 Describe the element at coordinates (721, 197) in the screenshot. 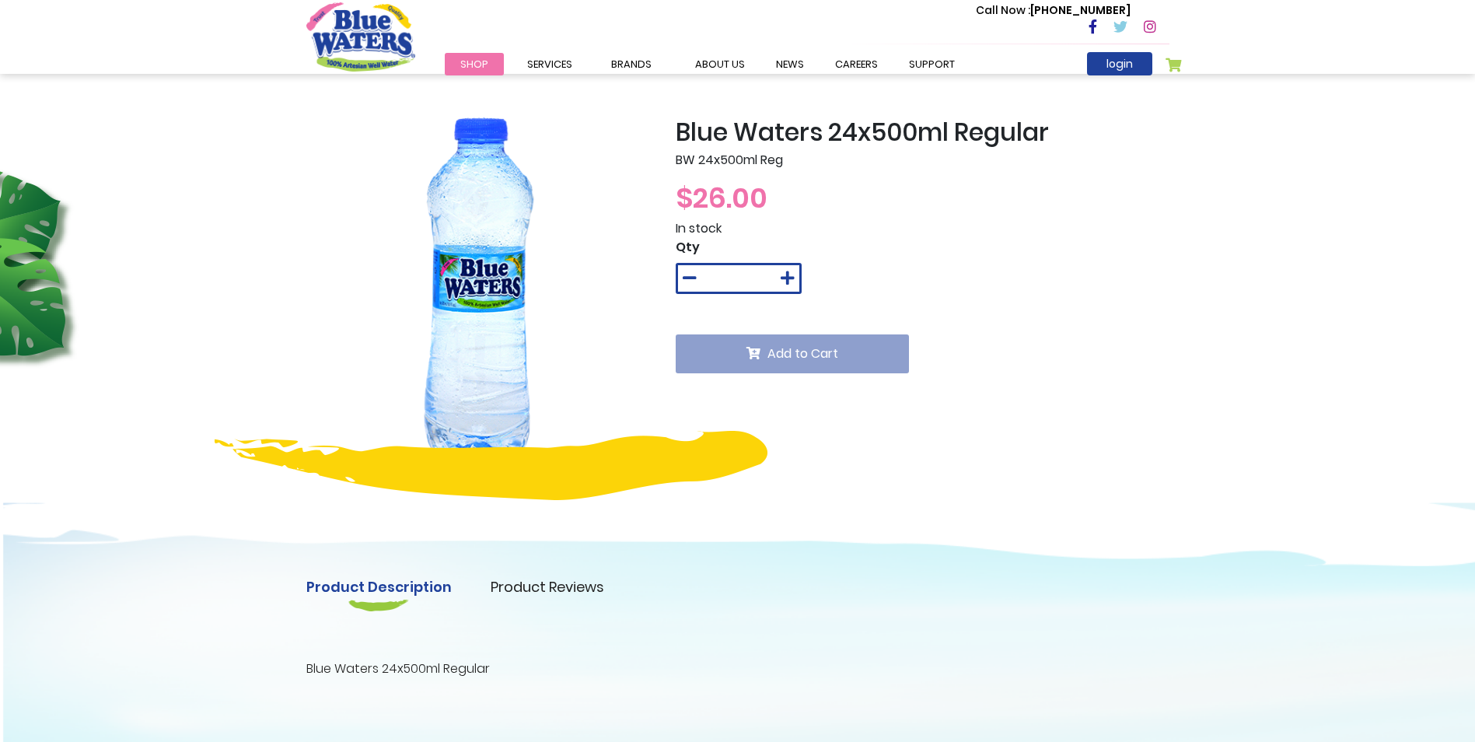

I see `span: $26.00` at that location.